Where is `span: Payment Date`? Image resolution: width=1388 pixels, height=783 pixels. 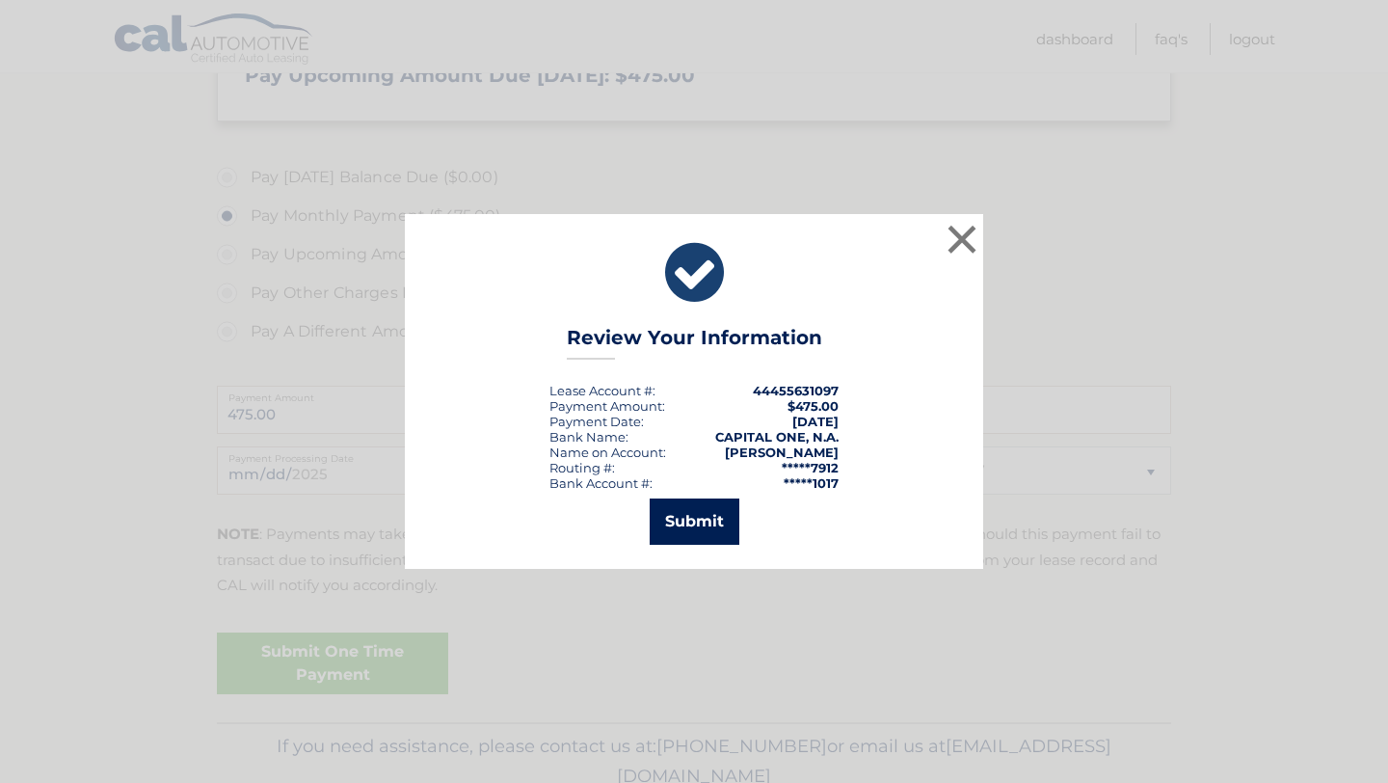
span: Payment Date is located at coordinates (595, 421).